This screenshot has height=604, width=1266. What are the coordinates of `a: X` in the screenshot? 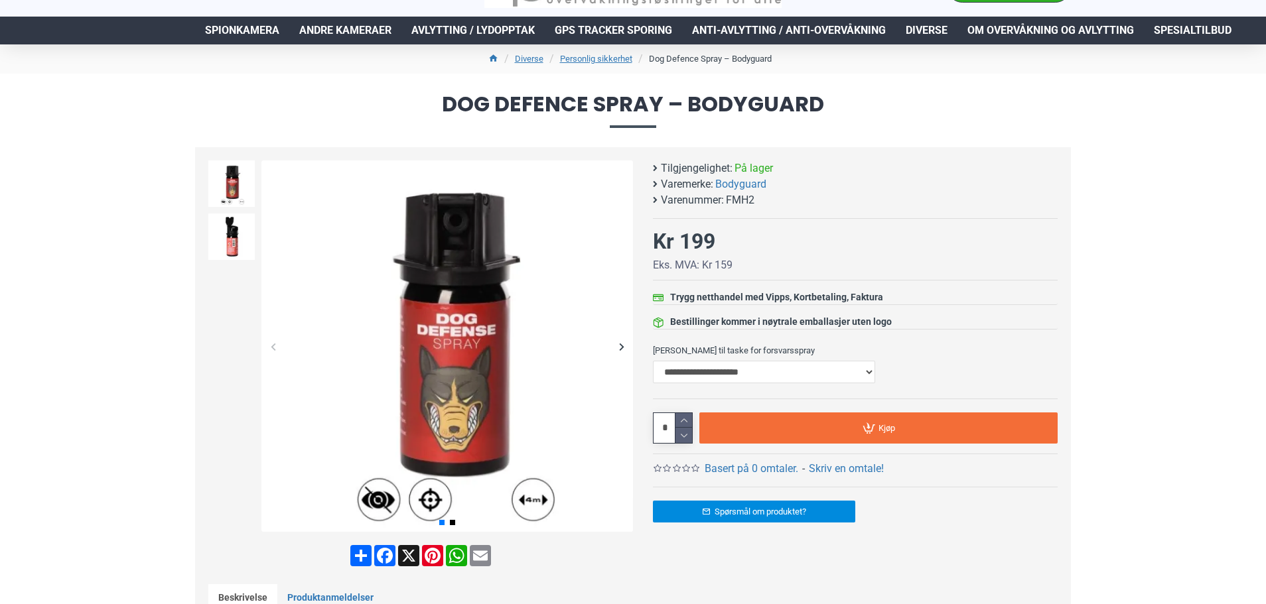 It's located at (409, 556).